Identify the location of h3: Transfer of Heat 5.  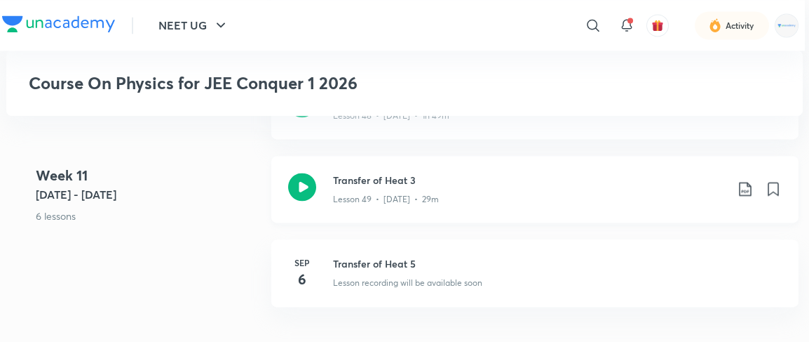
(558, 263).